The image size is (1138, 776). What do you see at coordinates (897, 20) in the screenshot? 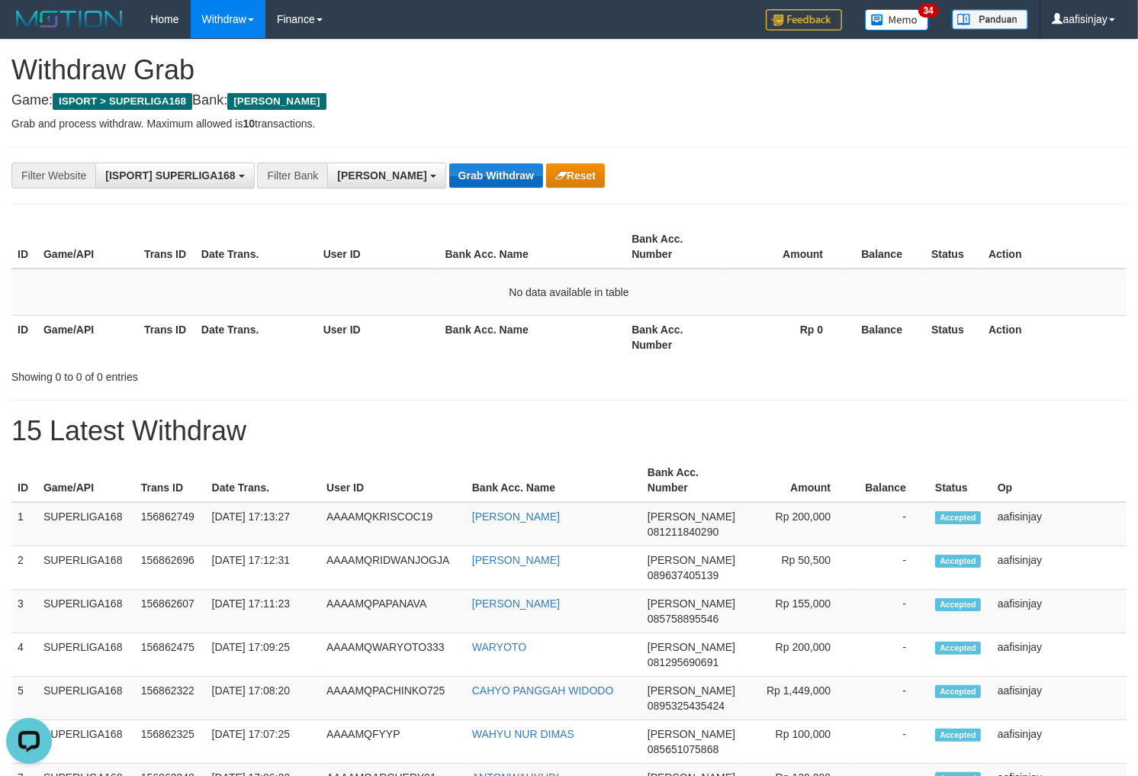
I see `img: Button%20Memo.svg` at bounding box center [897, 20].